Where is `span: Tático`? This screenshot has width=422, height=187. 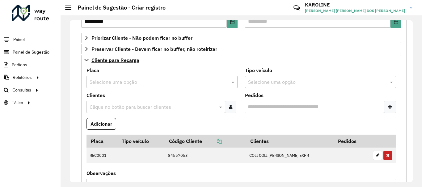 span: Tático is located at coordinates (17, 103).